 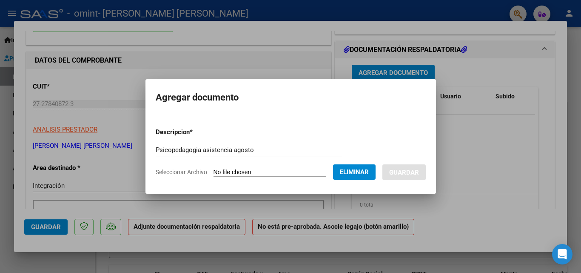 I want to click on div: Open Intercom Messenger, so click(x=562, y=254).